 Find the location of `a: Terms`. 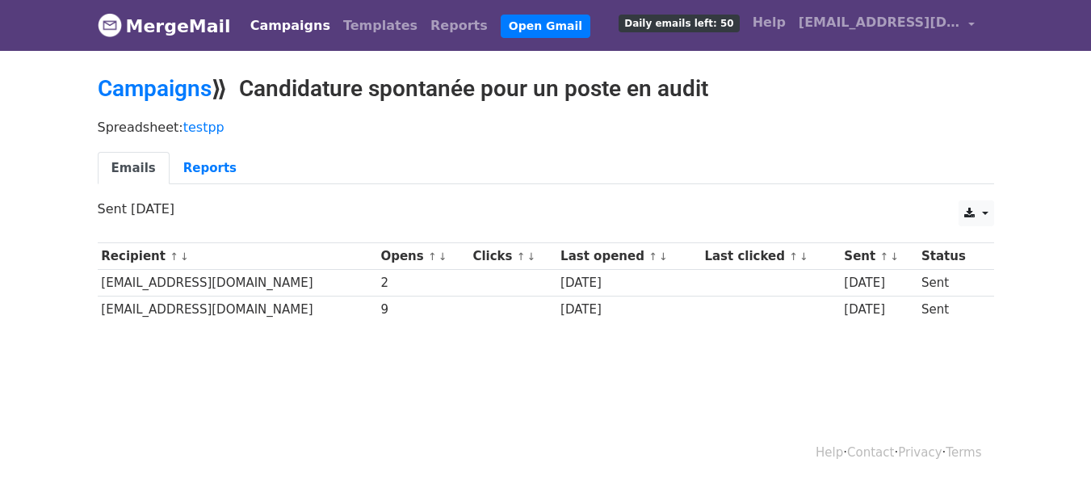

a: Terms is located at coordinates (963, 452).